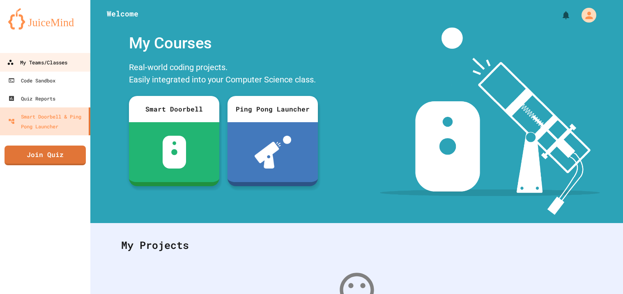 This screenshot has width=623, height=294. I want to click on img: ppl-with-ball.png, so click(273, 152).